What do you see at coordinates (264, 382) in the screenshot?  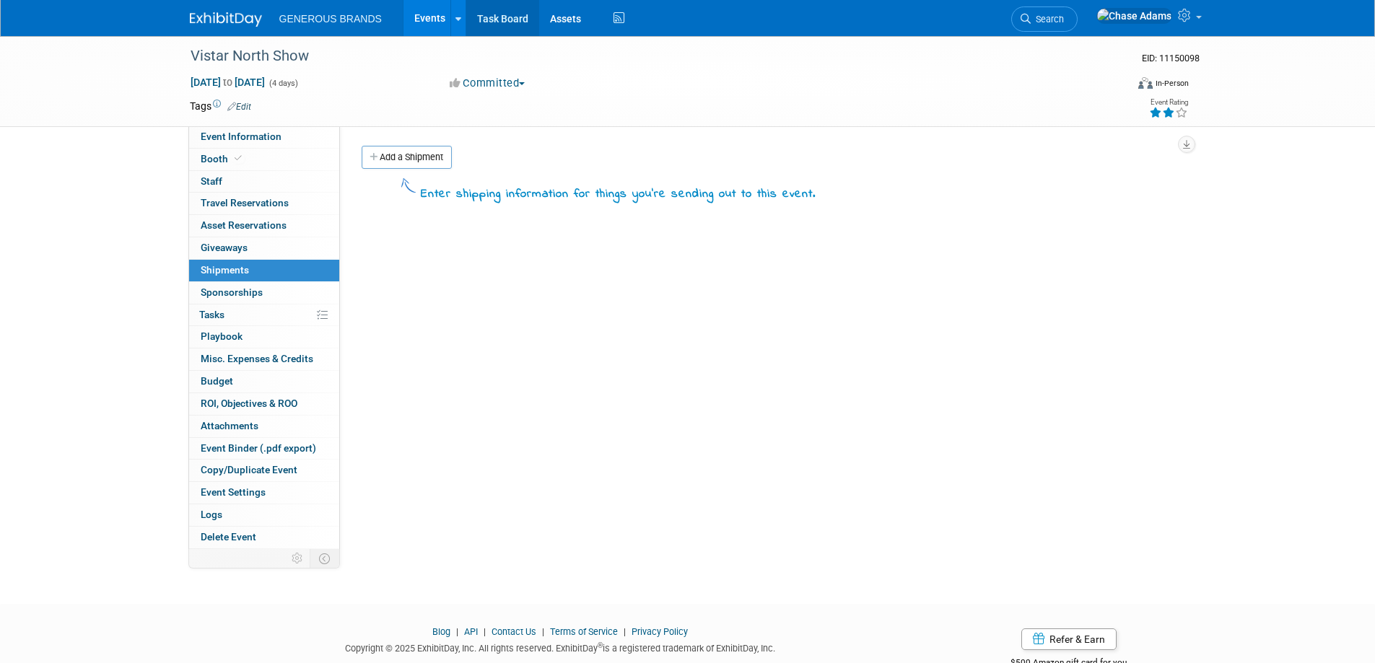 I see `a: Budget` at bounding box center [264, 382].